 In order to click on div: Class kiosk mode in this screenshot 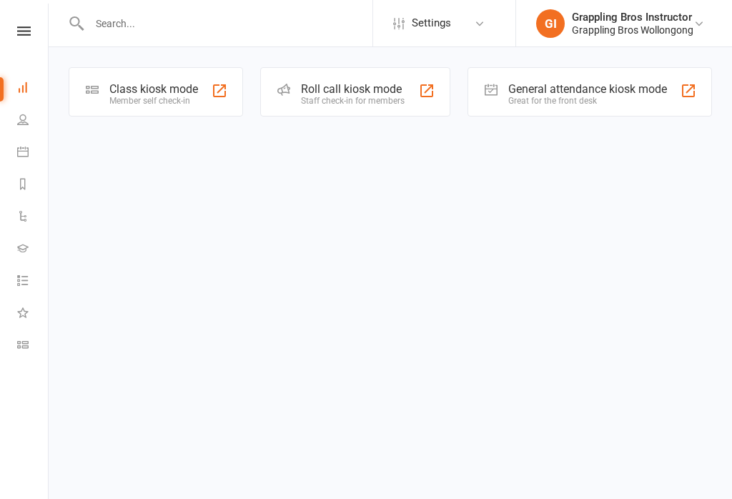, I will do `click(154, 89)`.